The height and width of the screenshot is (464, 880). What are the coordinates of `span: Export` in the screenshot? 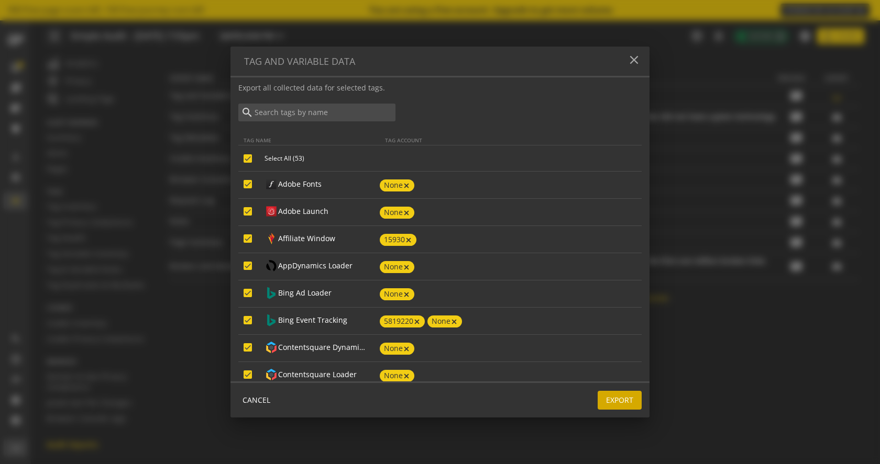 It's located at (619, 401).